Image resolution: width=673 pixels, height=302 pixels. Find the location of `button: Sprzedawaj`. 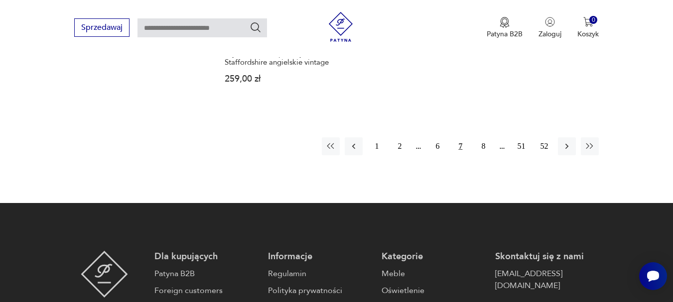

button: Sprzedawaj is located at coordinates (102, 27).